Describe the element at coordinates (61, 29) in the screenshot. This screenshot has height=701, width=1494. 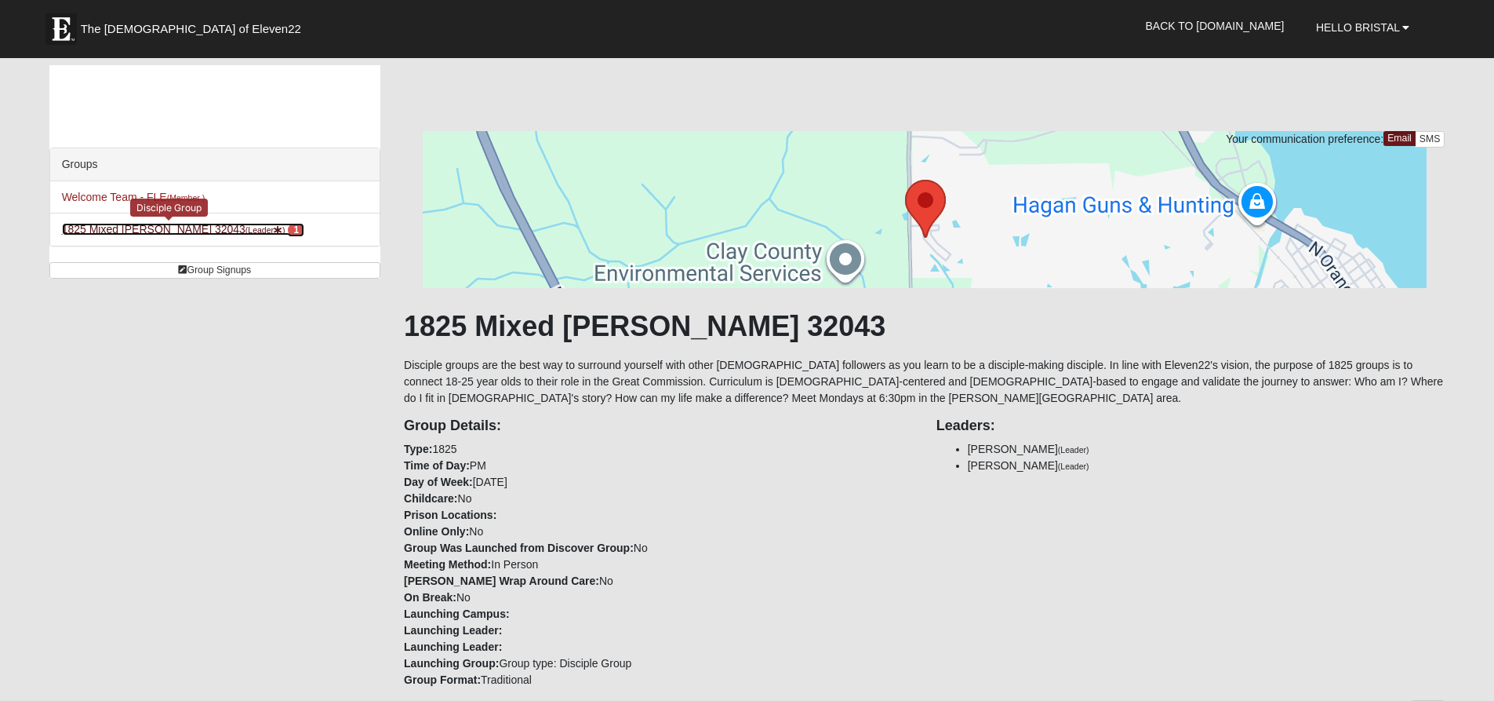
I see `img: Eleven22 logo` at that location.